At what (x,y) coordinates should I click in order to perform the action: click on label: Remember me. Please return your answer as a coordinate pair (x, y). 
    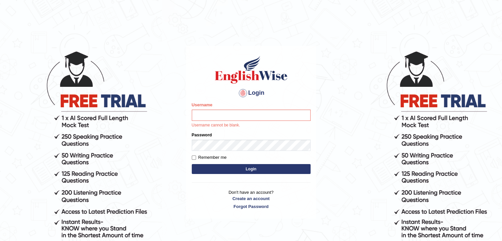
    Looking at the image, I should click on (209, 157).